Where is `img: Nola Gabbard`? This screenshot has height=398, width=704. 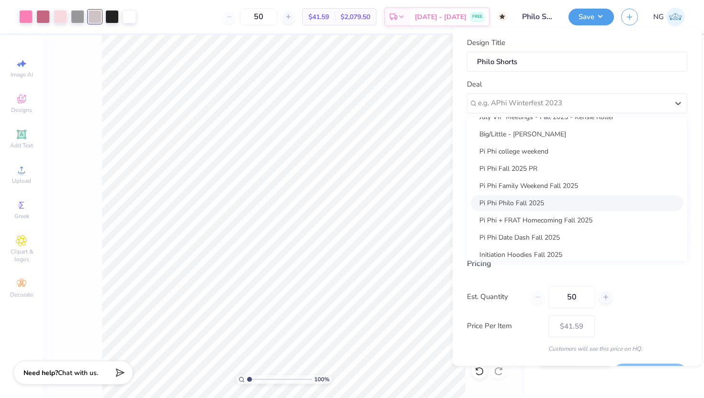
img: Nola Gabbard is located at coordinates (675, 17).